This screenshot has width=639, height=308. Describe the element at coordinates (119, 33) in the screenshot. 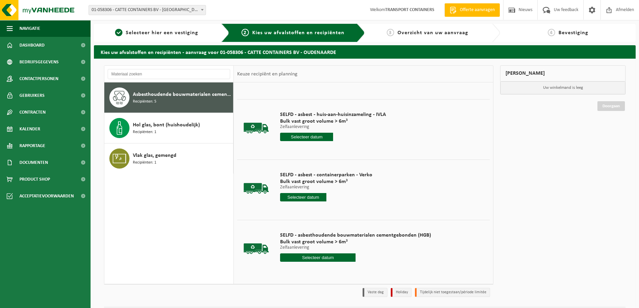

I see `span: 1` at that location.